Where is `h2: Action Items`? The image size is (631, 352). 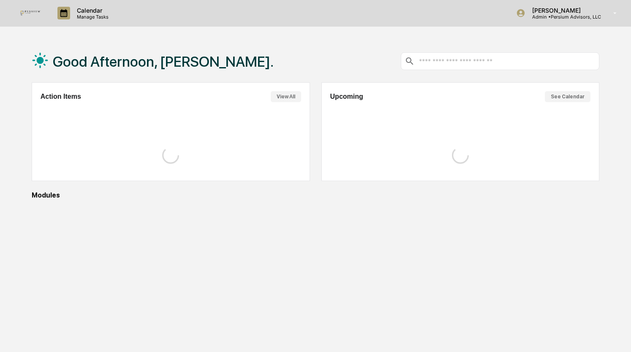
h2: Action Items is located at coordinates (61, 97).